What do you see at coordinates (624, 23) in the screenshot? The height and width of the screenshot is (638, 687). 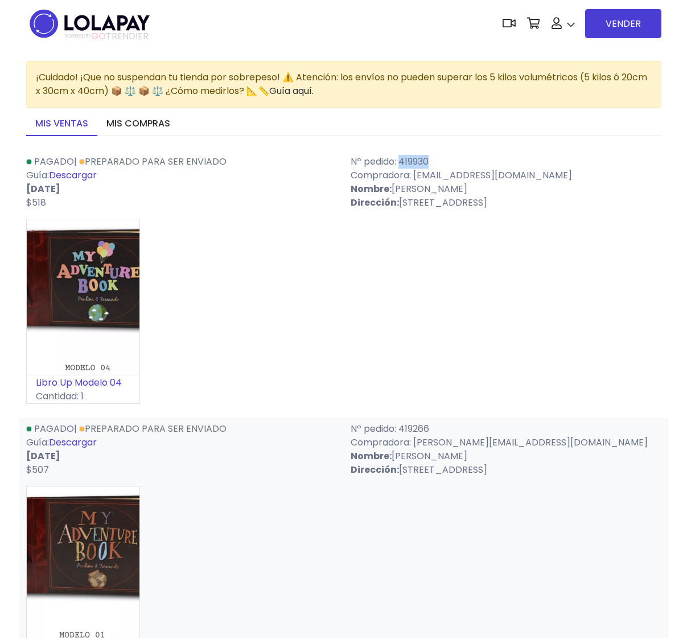 I see `a: VENDER` at bounding box center [624, 23].